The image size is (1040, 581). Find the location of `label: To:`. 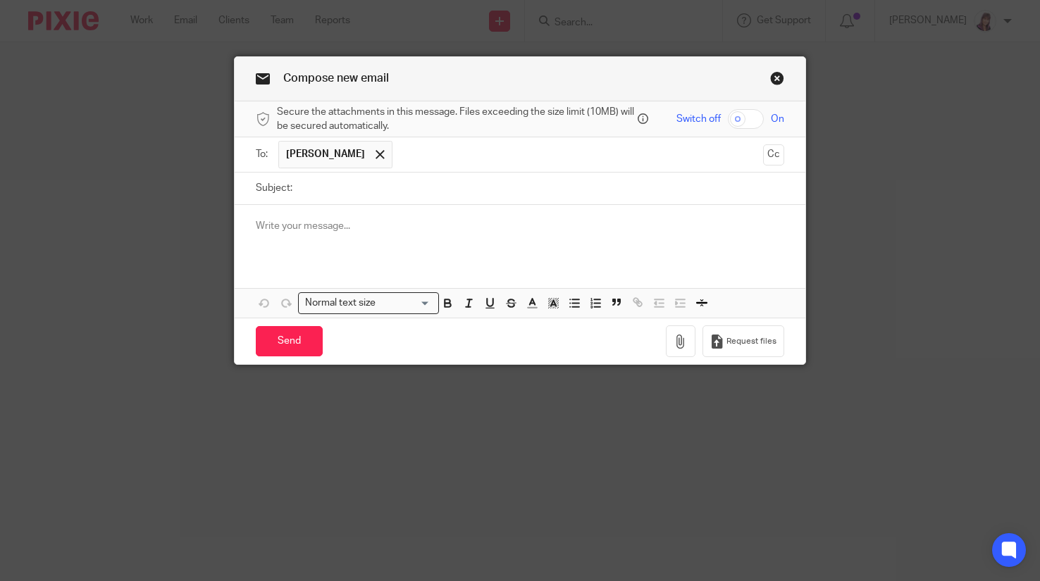

label: To: is located at coordinates (264, 154).